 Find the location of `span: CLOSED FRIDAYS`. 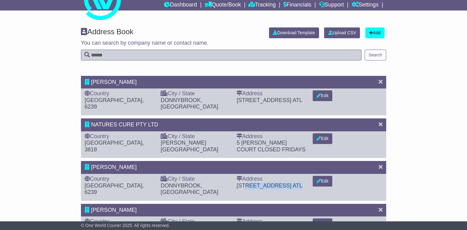

span: CLOSED FRIDAYS is located at coordinates (282, 149).